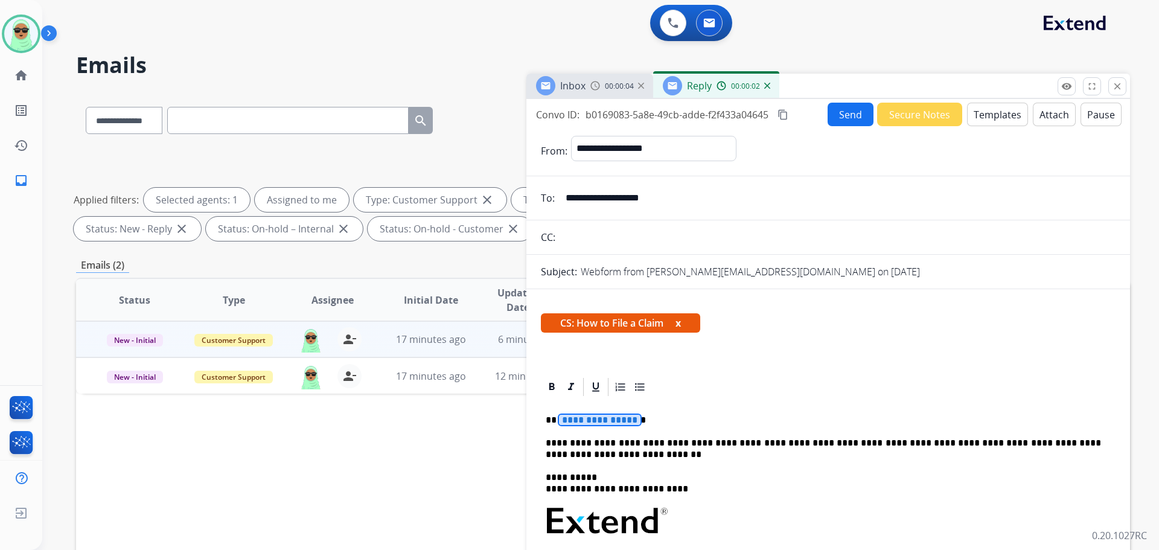 The image size is (1159, 550). Describe the element at coordinates (590, 200) in the screenshot. I see `div: Type: Shipping Protection` at that location.